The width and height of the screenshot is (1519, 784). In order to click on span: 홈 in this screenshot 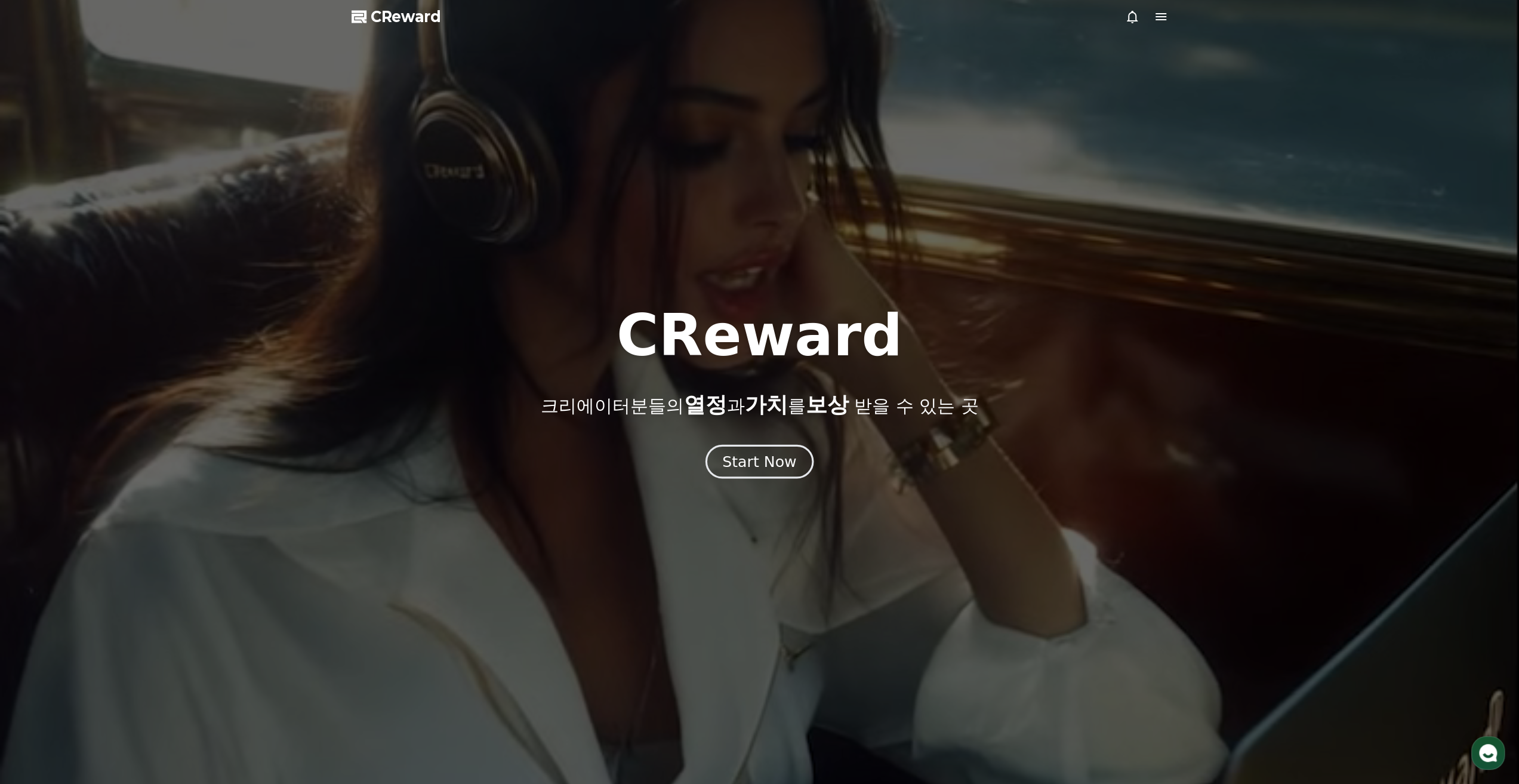, I will do `click(41, 401)`.